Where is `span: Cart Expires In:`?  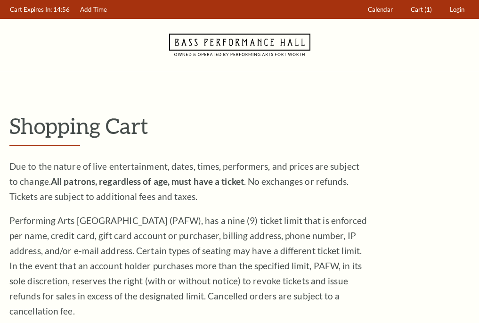
span: Cart Expires In: is located at coordinates (31, 9).